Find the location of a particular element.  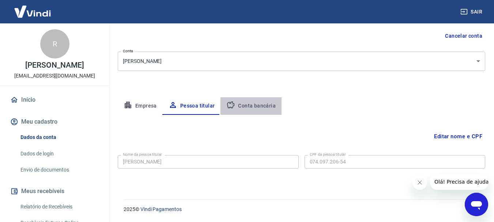

p: 2025 © is located at coordinates (300, 209).